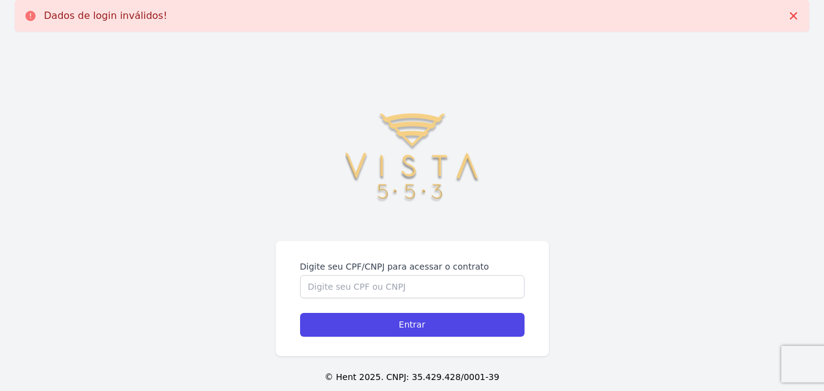 The height and width of the screenshot is (391, 824). Describe the element at coordinates (413, 325) in the screenshot. I see `input: Entrar` at that location.